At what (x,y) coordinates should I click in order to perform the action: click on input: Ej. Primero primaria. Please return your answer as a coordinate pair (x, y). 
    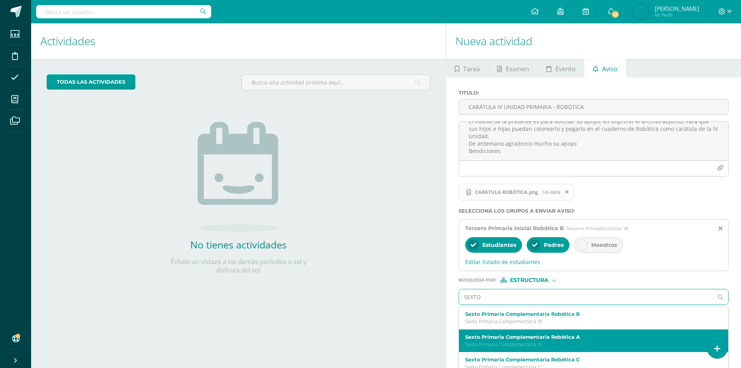
    Looking at the image, I should click on (586, 297).